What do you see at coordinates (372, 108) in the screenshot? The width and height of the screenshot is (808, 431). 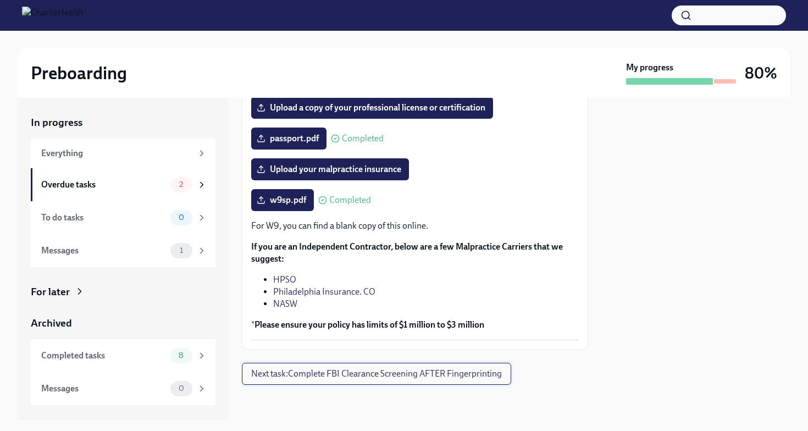 I see `label: Upload a copy of your professional license or certification` at bounding box center [372, 108].